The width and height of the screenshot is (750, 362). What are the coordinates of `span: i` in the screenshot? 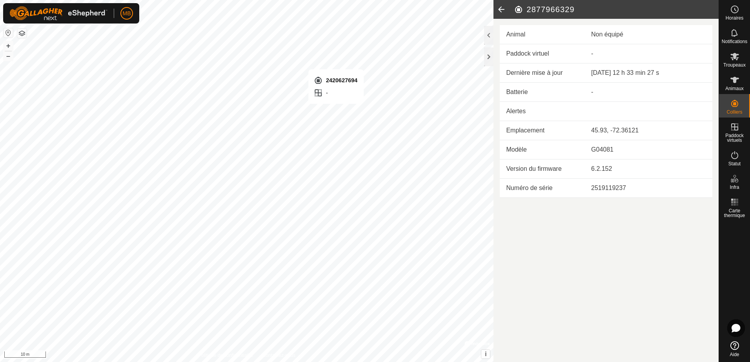 It's located at (485, 354).